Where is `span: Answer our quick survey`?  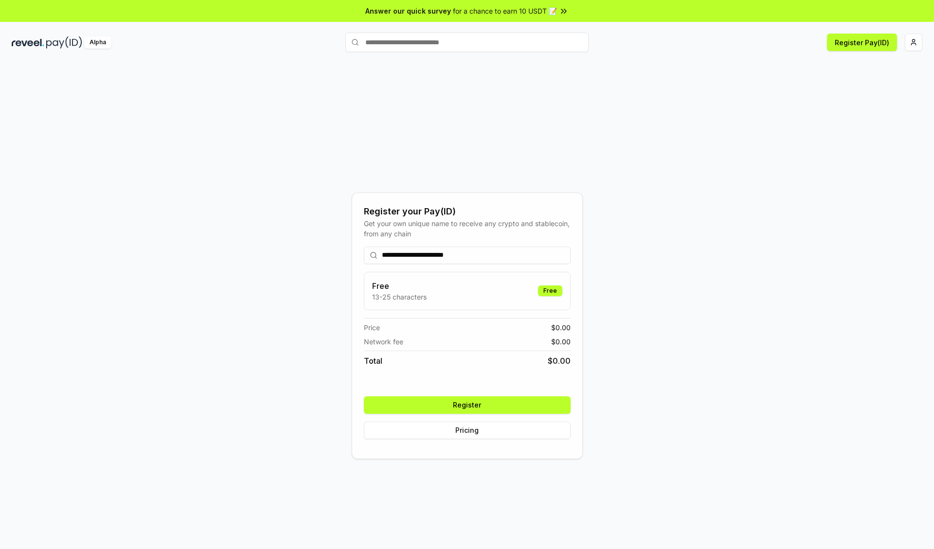
span: Answer our quick survey is located at coordinates (408, 11).